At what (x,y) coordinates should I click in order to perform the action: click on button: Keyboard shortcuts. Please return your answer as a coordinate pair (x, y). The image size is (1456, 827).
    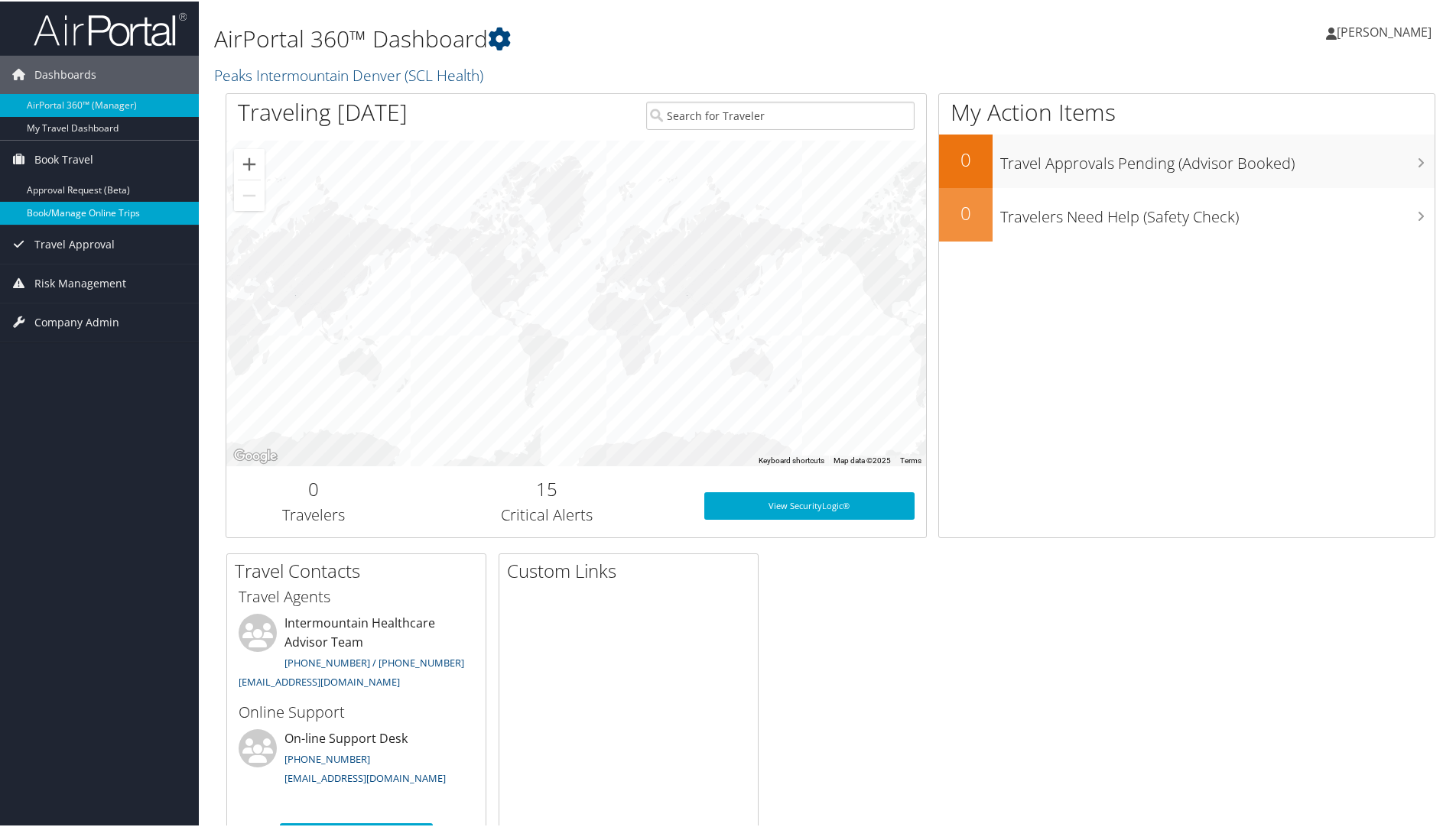
    Looking at the image, I should click on (792, 459).